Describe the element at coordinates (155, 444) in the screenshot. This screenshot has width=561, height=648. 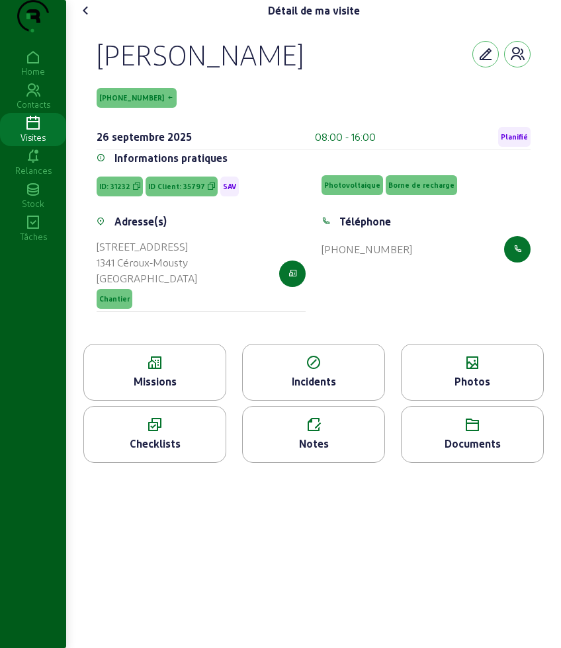
I see `div: Checklists` at that location.